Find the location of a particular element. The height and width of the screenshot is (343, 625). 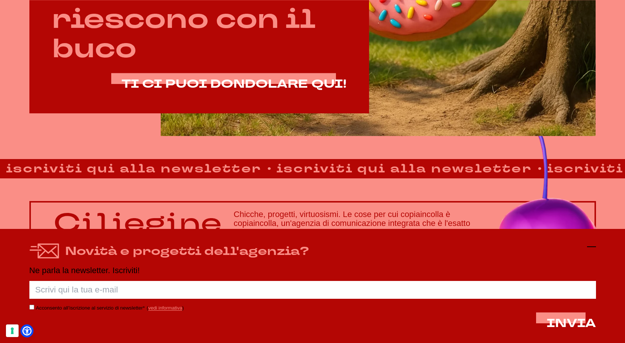

p: Ciliegine is located at coordinates (138, 223).